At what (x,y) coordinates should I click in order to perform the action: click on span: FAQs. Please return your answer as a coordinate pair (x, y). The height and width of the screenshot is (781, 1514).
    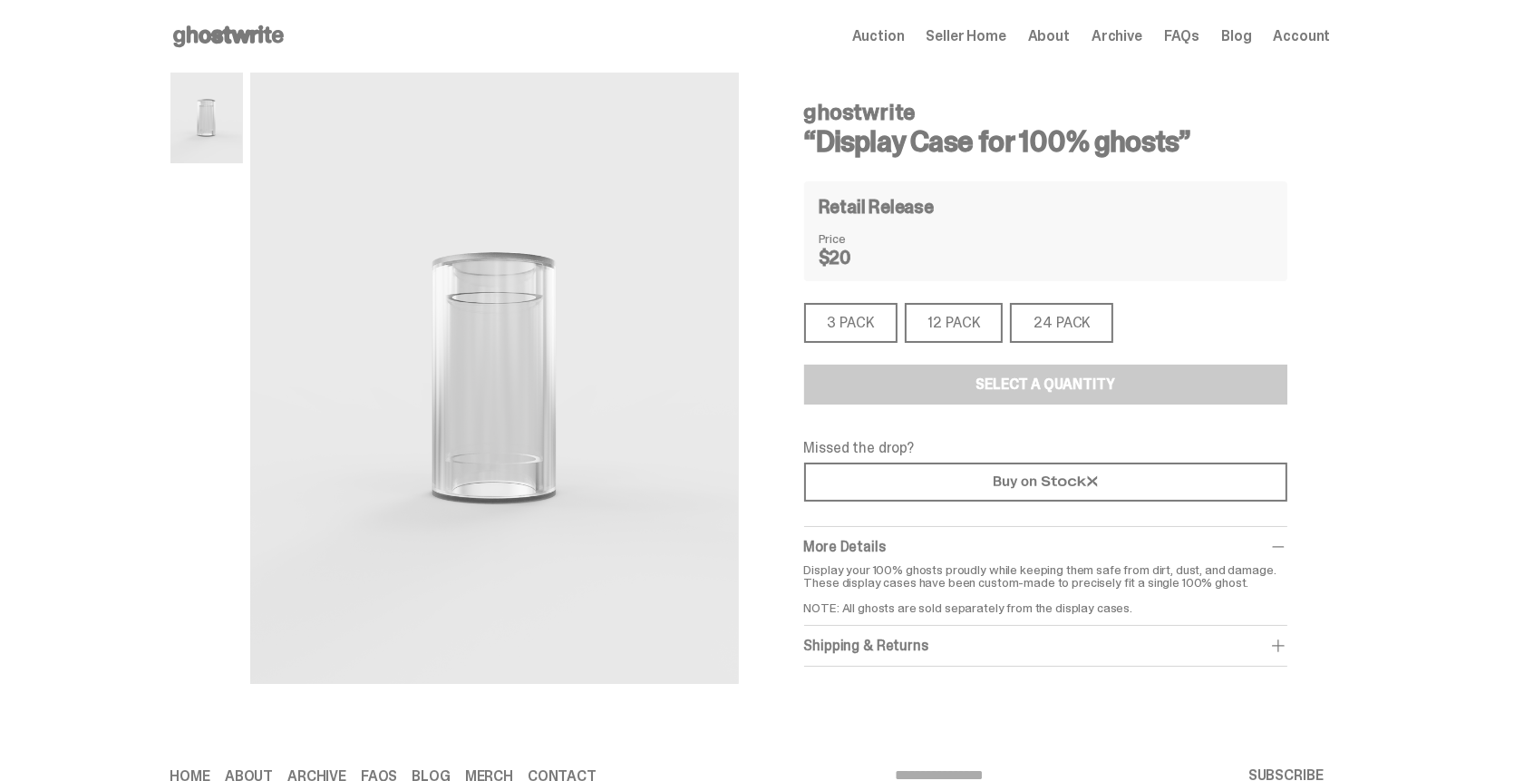
    Looking at the image, I should click on (1182, 36).